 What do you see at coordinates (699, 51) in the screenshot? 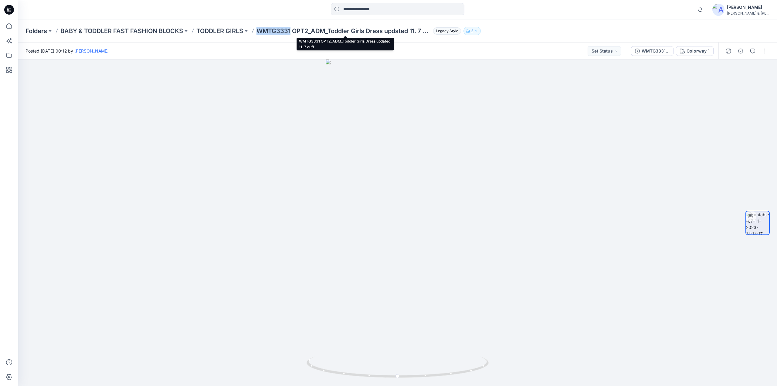
I see `div: Colorway 1` at bounding box center [699, 51].